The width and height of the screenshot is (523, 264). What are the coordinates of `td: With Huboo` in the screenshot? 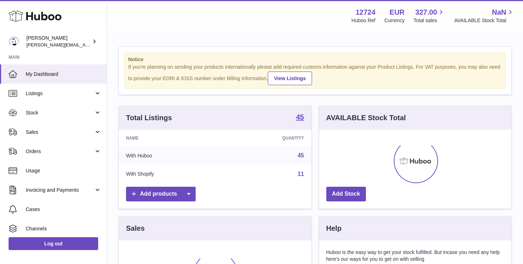 It's located at (171, 155).